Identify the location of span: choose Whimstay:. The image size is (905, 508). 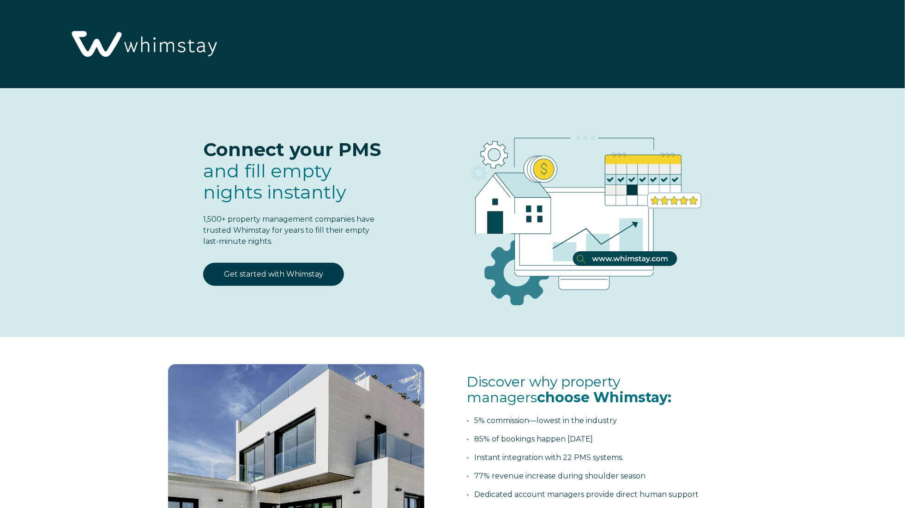
(604, 397).